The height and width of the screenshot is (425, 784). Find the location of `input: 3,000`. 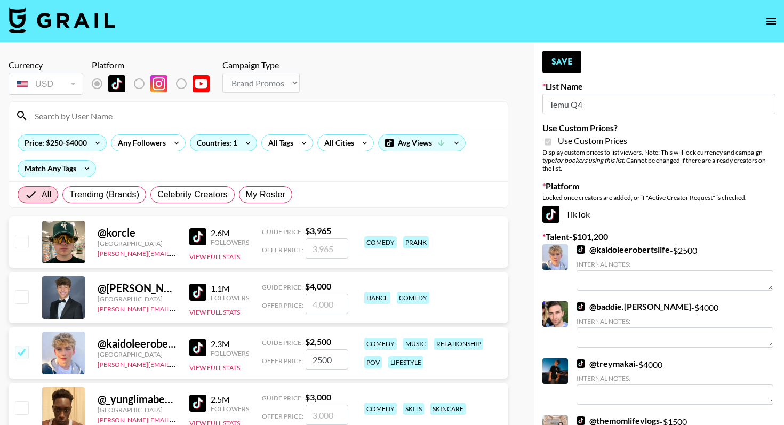

input: 3,000 is located at coordinates (327, 415).